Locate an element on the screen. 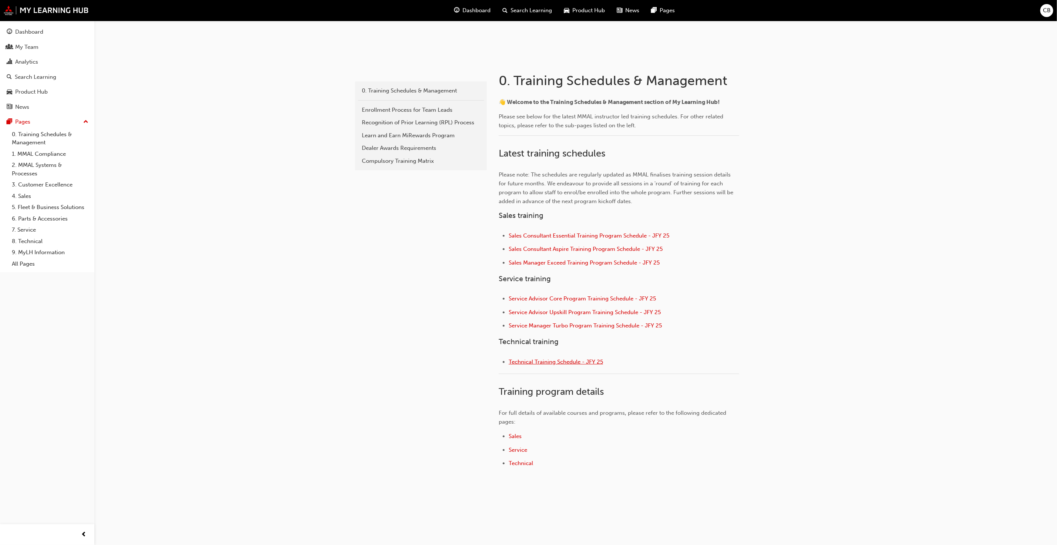  a: 1. MMAL Compliance is located at coordinates (50, 154).